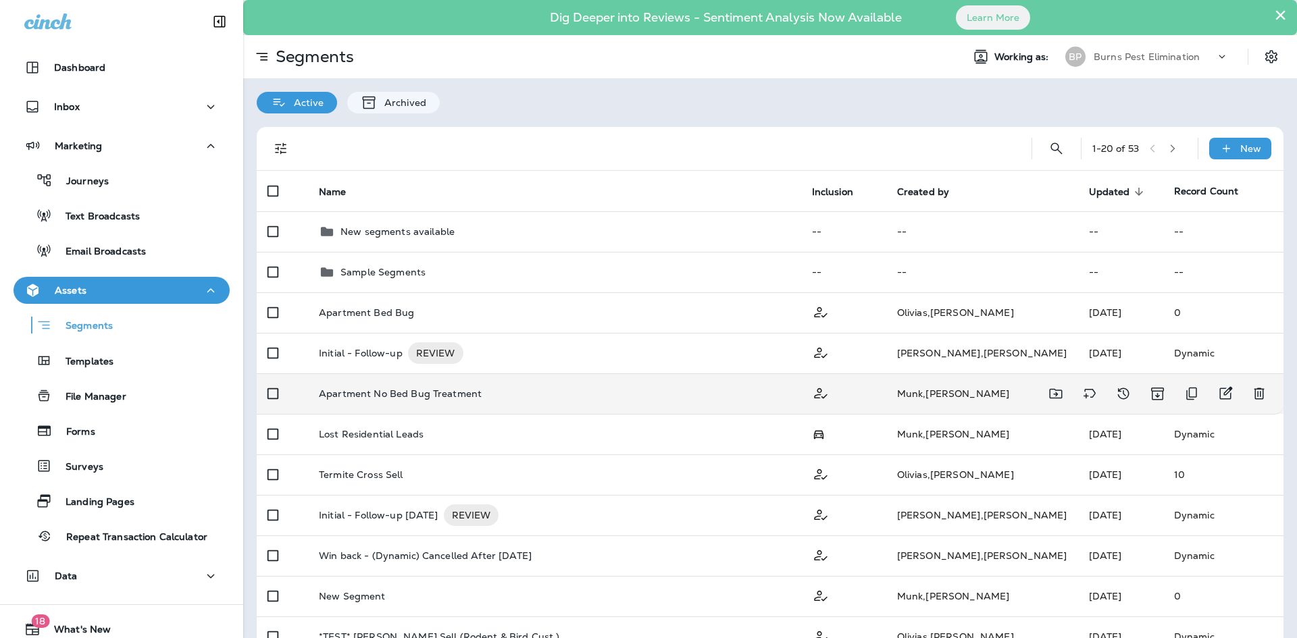 The height and width of the screenshot is (638, 1297). What do you see at coordinates (122, 466) in the screenshot?
I see `button: Surveys` at bounding box center [122, 466].